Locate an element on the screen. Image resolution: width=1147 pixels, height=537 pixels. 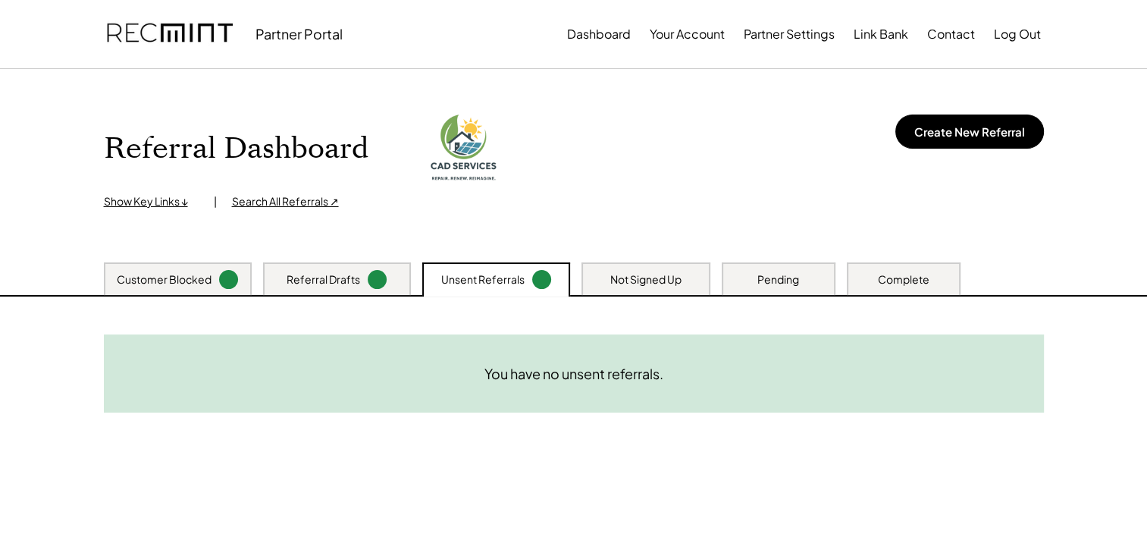
img: recmint-logotype%403x.png is located at coordinates (170, 34).